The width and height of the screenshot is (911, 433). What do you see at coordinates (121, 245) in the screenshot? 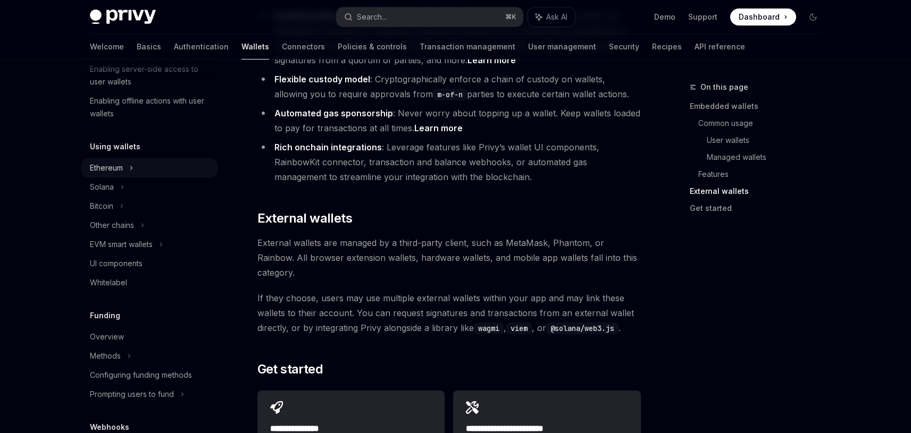
I see `div: EVM smart wallets` at bounding box center [121, 245].